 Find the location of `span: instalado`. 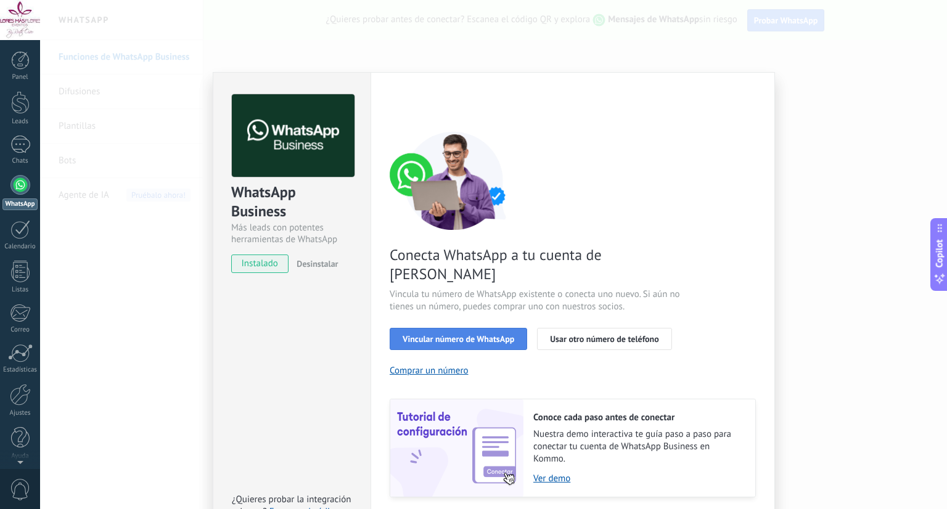

span: instalado is located at coordinates (260, 264).